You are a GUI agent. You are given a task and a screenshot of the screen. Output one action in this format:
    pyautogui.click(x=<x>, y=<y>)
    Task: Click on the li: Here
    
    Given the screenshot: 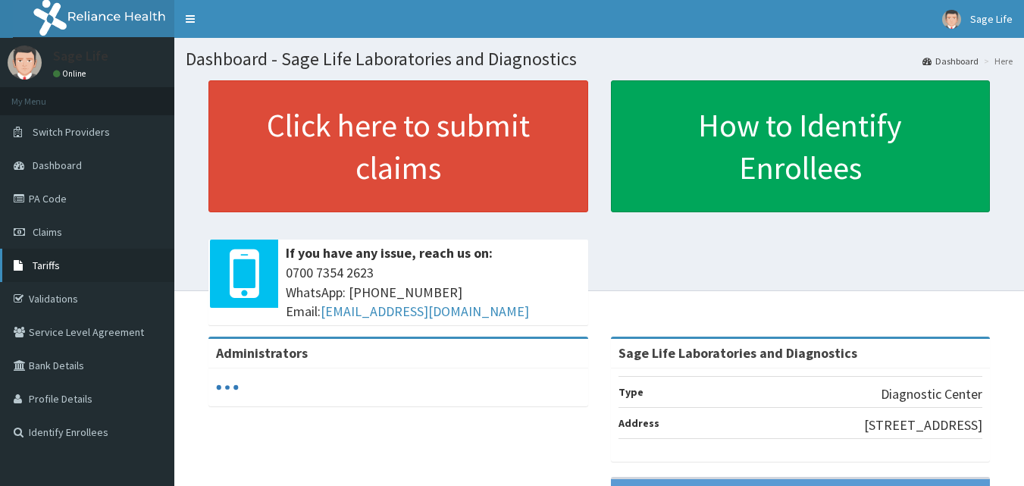 What is the action you would take?
    pyautogui.click(x=996, y=61)
    